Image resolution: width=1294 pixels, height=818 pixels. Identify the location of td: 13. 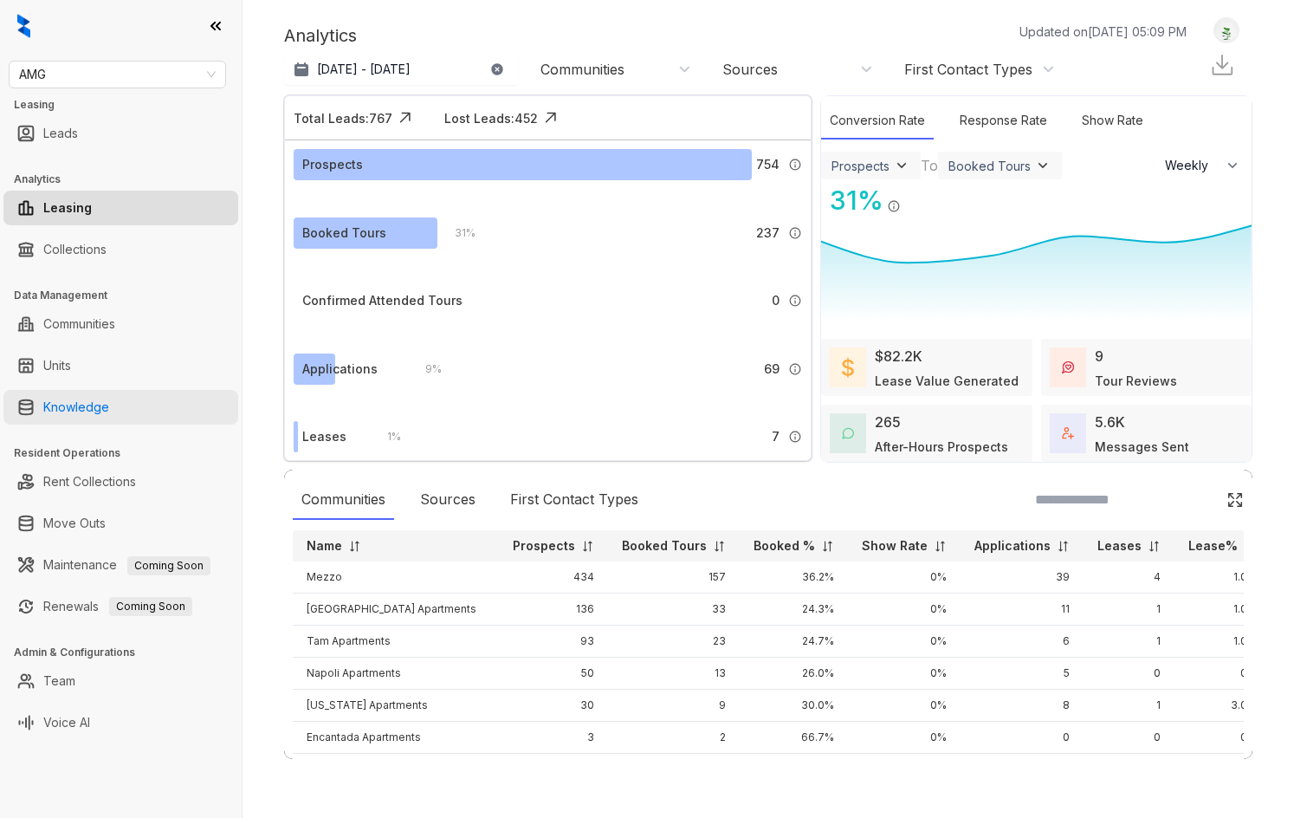
(674, 673).